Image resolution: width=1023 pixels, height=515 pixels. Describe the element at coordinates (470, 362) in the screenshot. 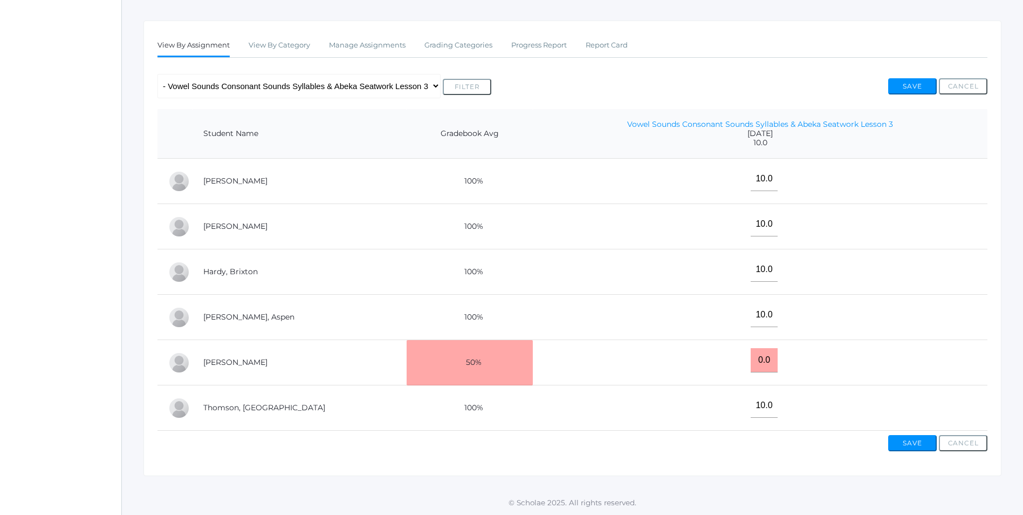

I see `td: 50%` at that location.